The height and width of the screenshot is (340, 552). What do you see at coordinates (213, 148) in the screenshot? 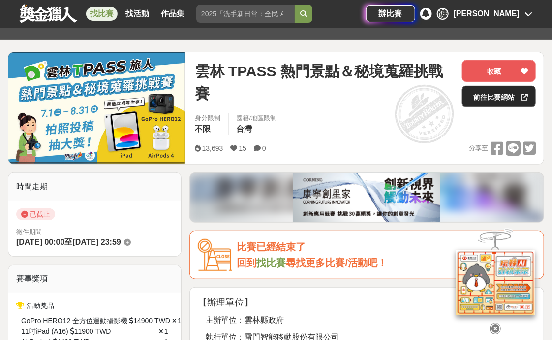
I see `span: 13,693` at bounding box center [213, 148].